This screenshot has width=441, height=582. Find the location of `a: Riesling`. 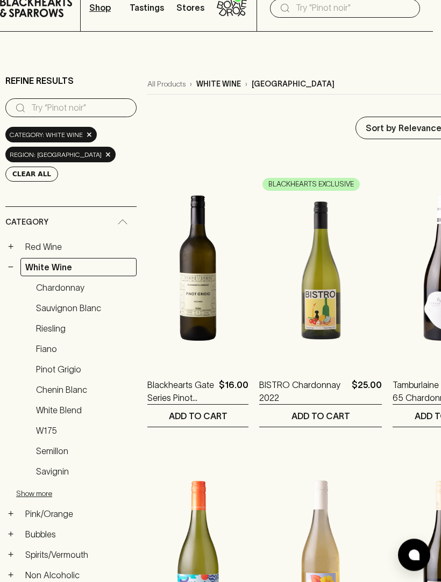

a: Riesling is located at coordinates (84, 329).